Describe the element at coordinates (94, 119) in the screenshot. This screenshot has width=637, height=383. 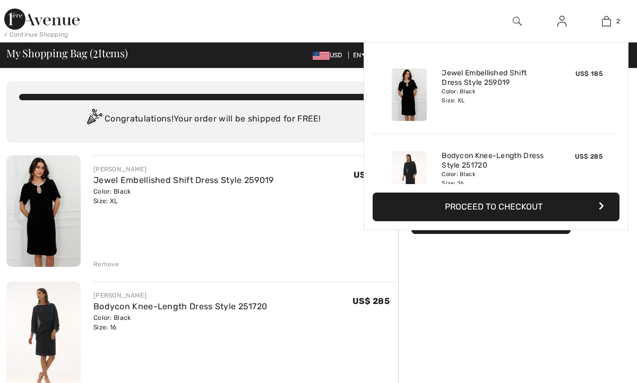
I see `img: Congratulation2.svg` at that location.